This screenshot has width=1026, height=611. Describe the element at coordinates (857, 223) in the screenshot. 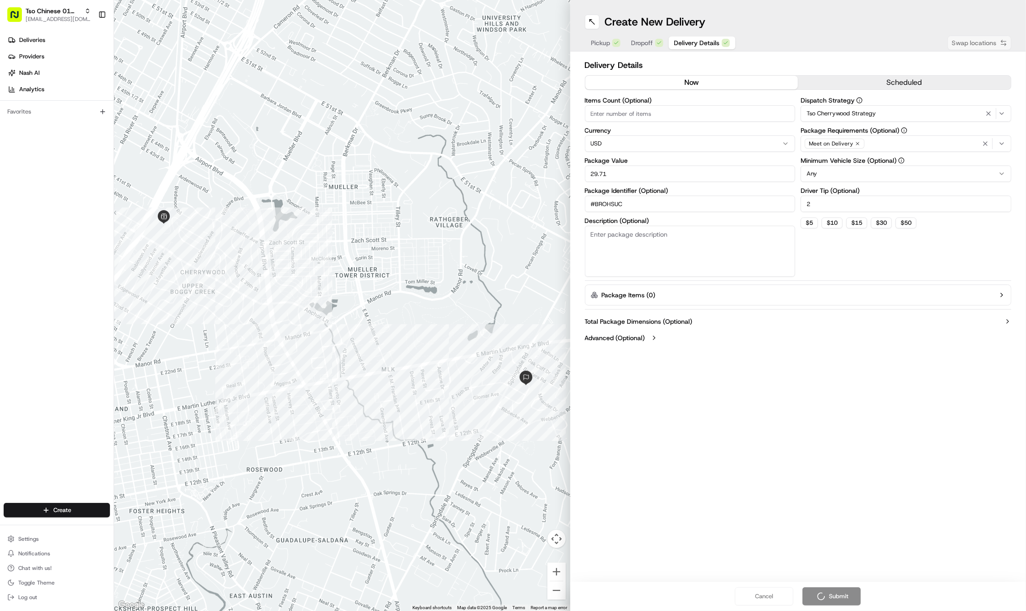

I see `button: $15` at that location.